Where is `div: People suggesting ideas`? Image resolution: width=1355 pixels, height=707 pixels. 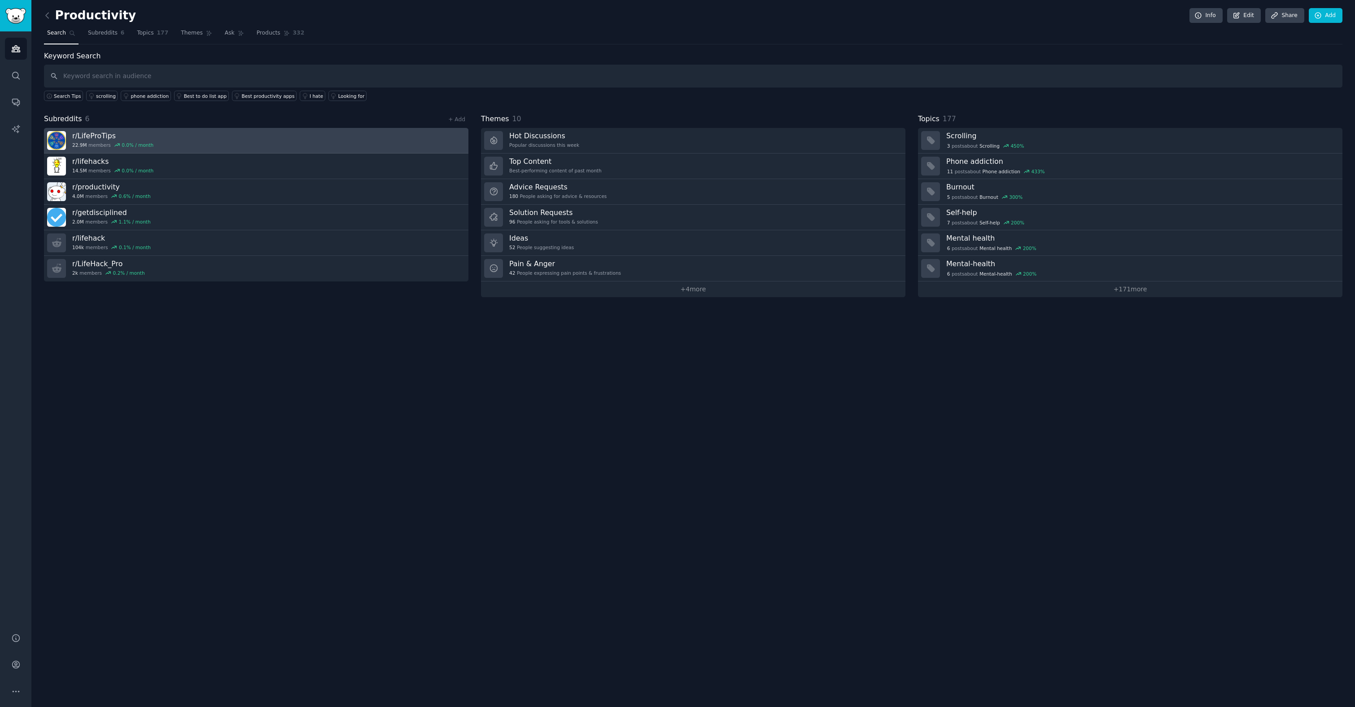 div: People suggesting ideas is located at coordinates (542, 247).